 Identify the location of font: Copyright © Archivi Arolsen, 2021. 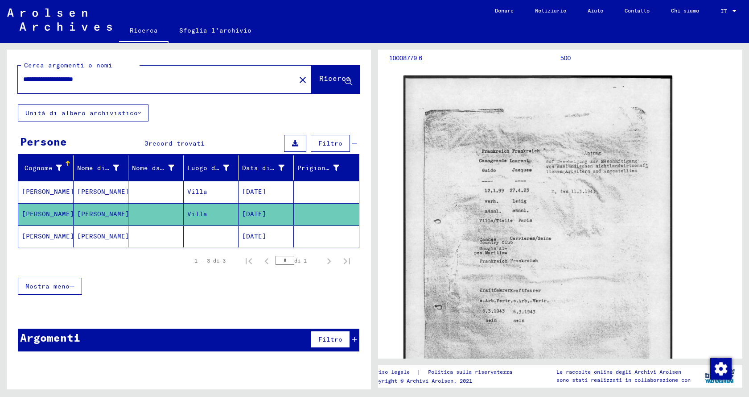
(421, 380).